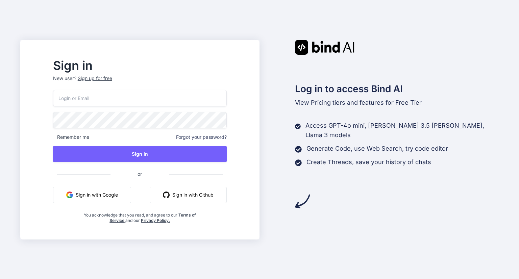 This screenshot has height=279, width=519. Describe the element at coordinates (140, 174) in the screenshot. I see `span: or` at that location.